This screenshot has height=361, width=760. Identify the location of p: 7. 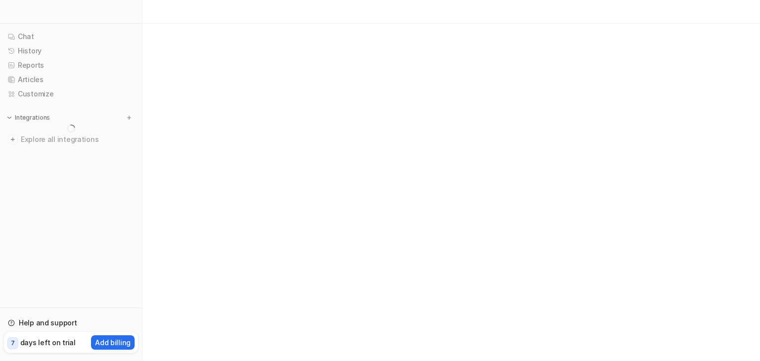
(13, 343).